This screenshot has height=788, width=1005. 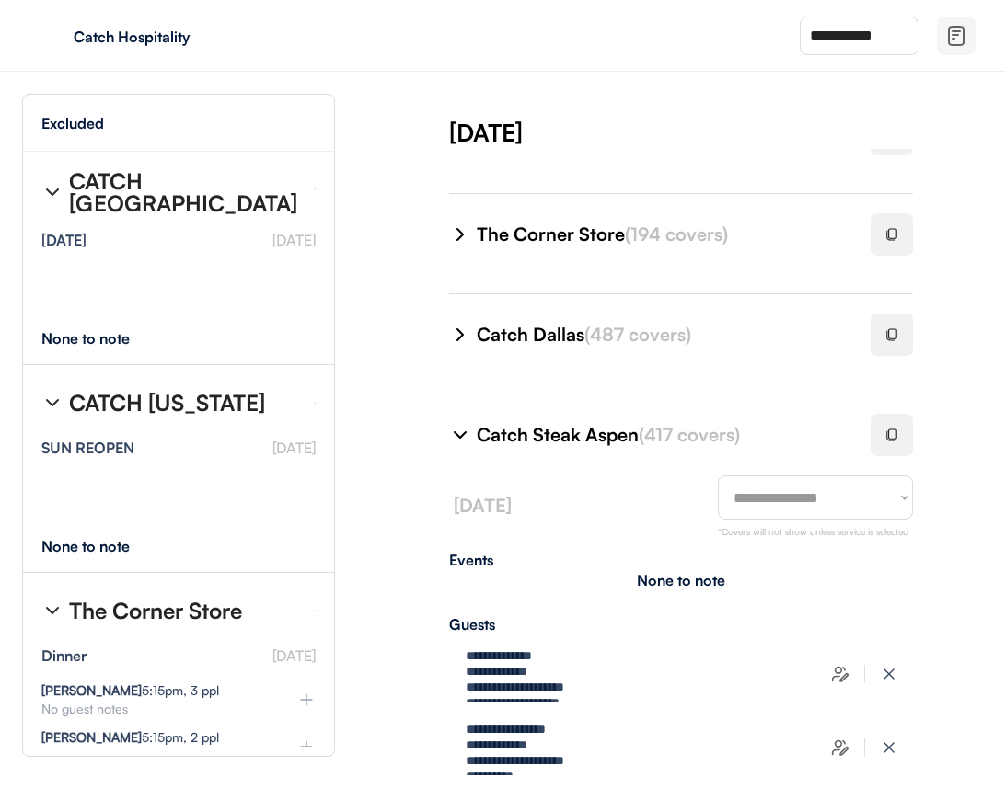 I want to click on div: No guest notes, so click(x=155, y=709).